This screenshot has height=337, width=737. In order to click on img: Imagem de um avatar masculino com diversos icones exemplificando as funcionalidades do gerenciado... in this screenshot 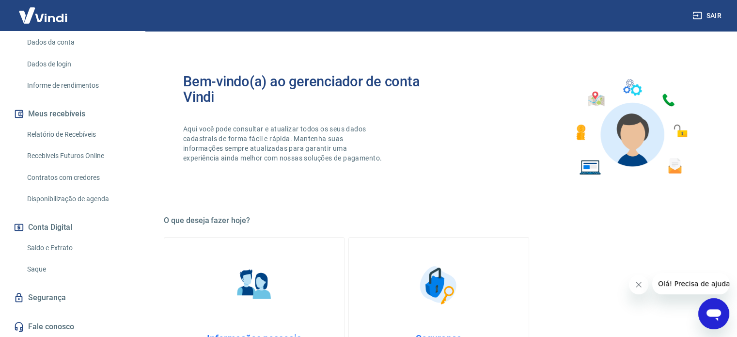, I will do `click(631, 127)`.